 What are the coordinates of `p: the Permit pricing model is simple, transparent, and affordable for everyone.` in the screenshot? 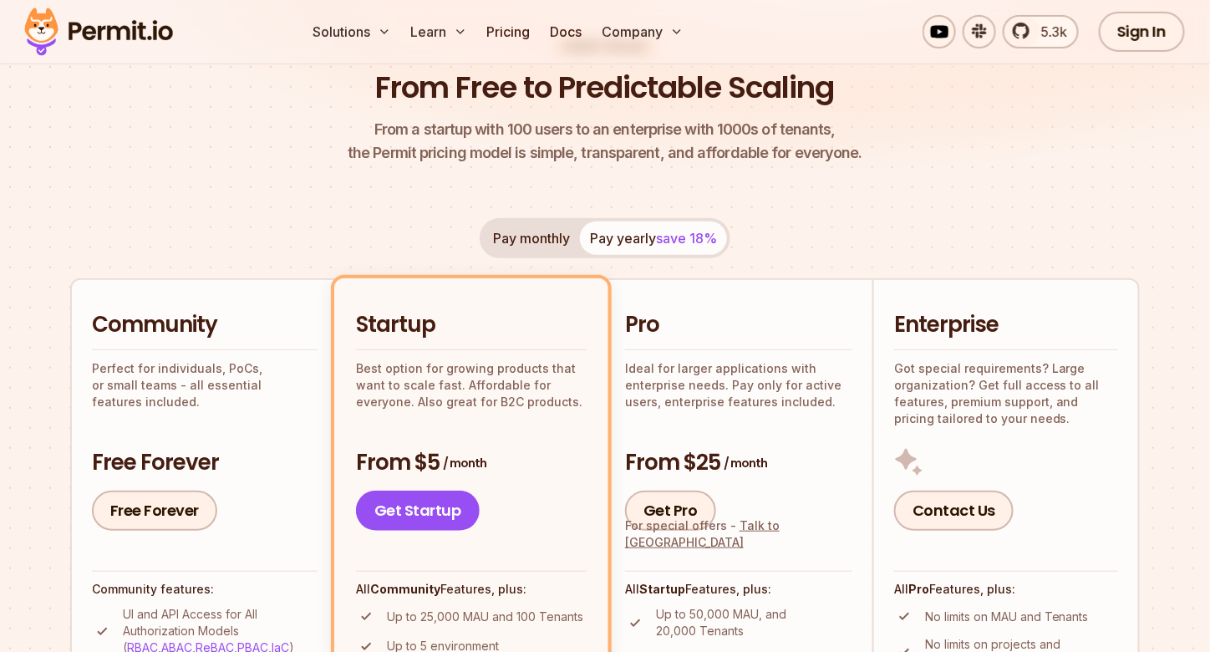 It's located at (605, 141).